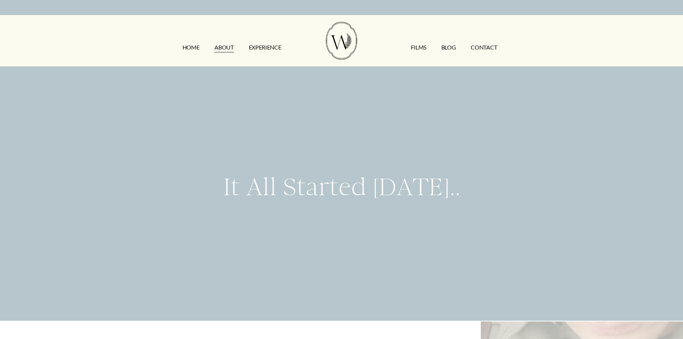  What do you see at coordinates (265, 47) in the screenshot?
I see `a: EXPERIENCE` at bounding box center [265, 47].